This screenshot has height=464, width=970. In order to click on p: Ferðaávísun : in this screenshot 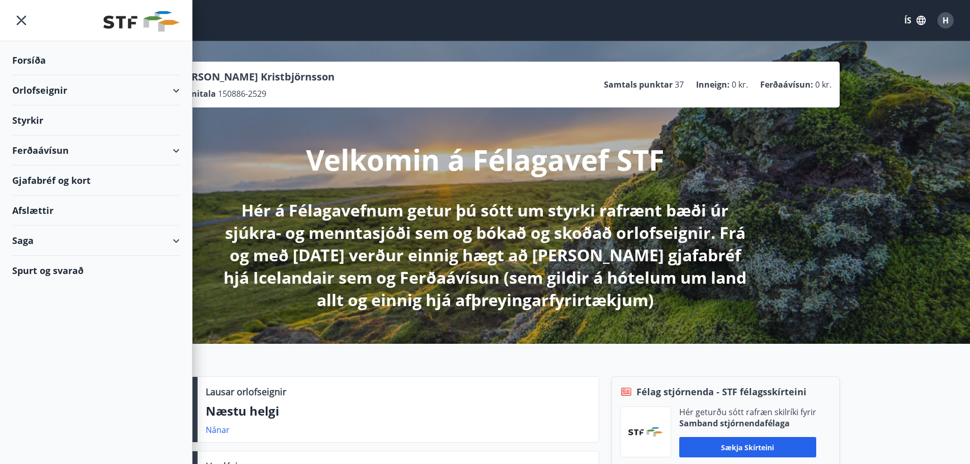, I will do `click(787, 85)`.